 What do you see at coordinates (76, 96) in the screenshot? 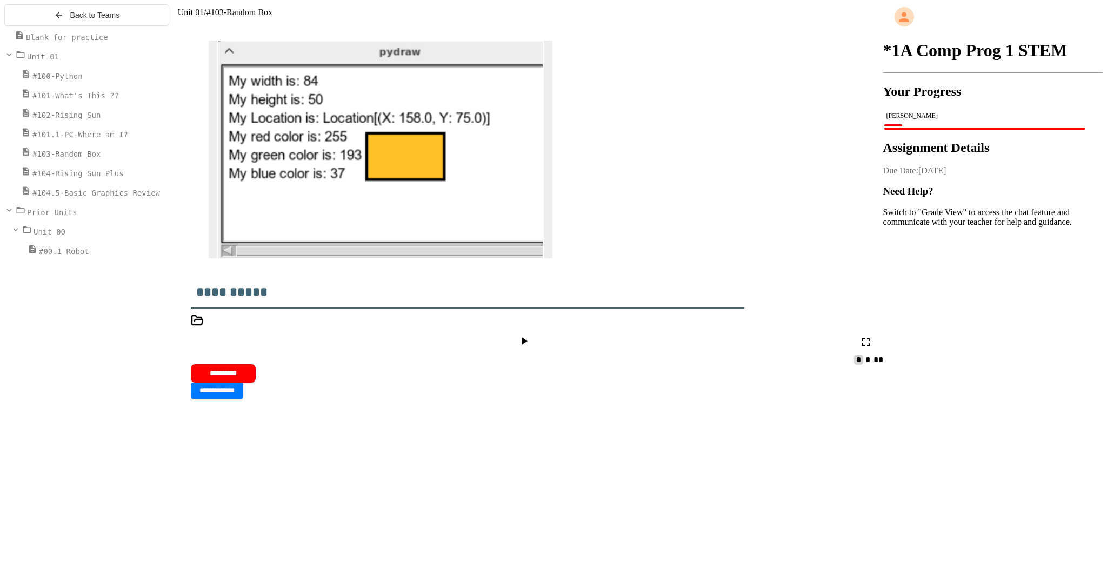
I see `span: #101-What's This ??` at bounding box center [76, 96].